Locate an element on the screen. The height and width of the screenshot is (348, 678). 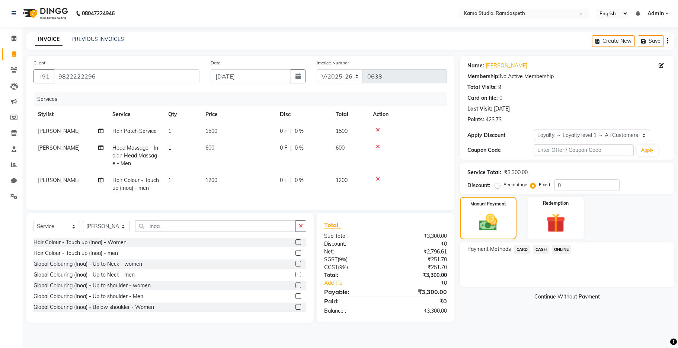
div: Global Colouring (Inoa) - Up to Neck - men is located at coordinates (84, 275).